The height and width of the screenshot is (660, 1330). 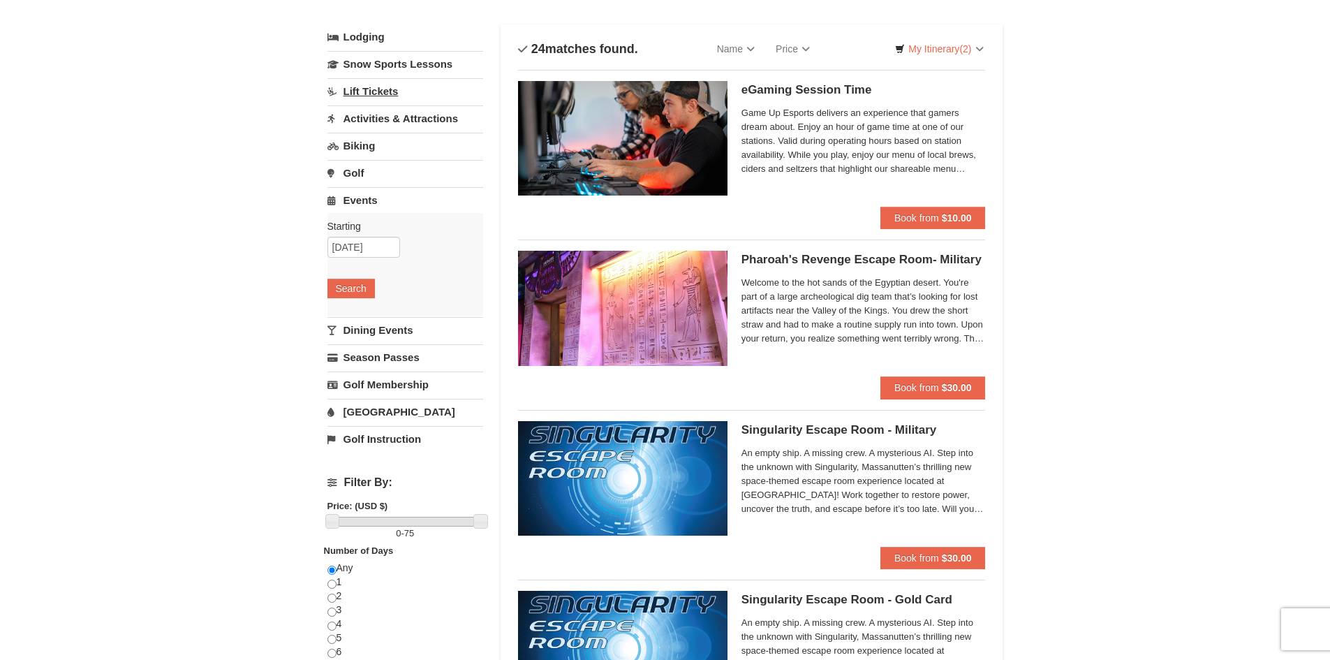 What do you see at coordinates (792, 49) in the screenshot?
I see `a: Price` at bounding box center [792, 49].